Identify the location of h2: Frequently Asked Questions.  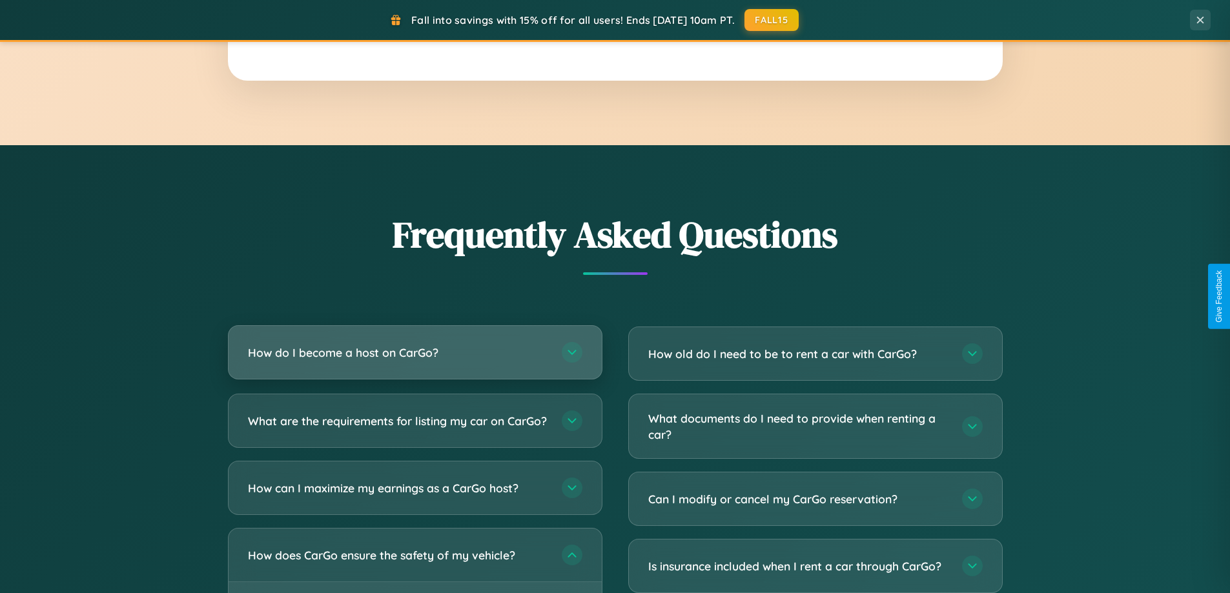
(615, 234).